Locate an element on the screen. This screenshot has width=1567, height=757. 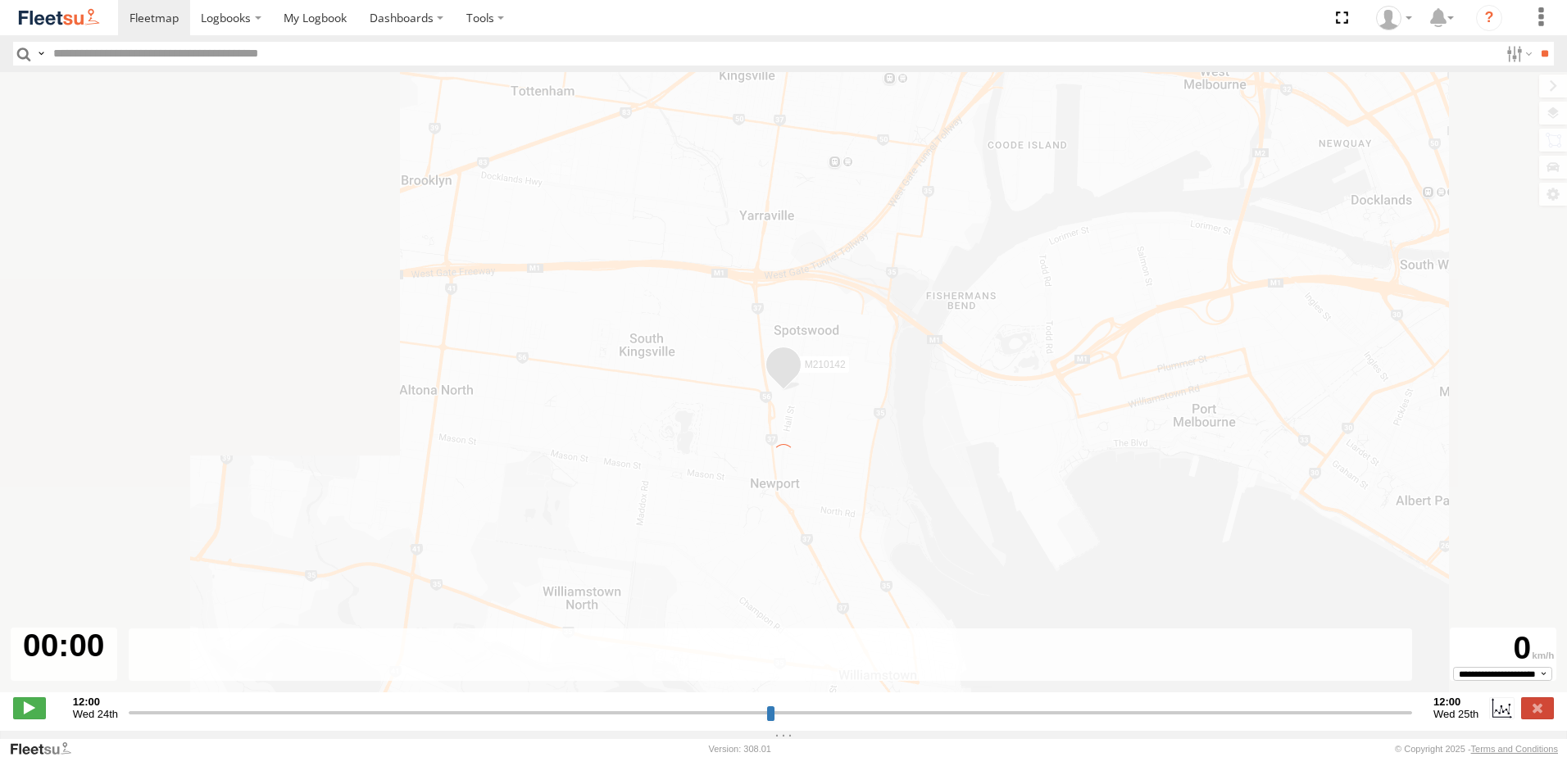
div: Anthony Winton is located at coordinates (1394, 18).